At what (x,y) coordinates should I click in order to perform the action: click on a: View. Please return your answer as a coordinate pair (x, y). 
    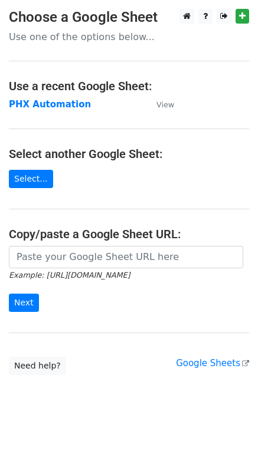
    Looking at the image, I should click on (159, 104).